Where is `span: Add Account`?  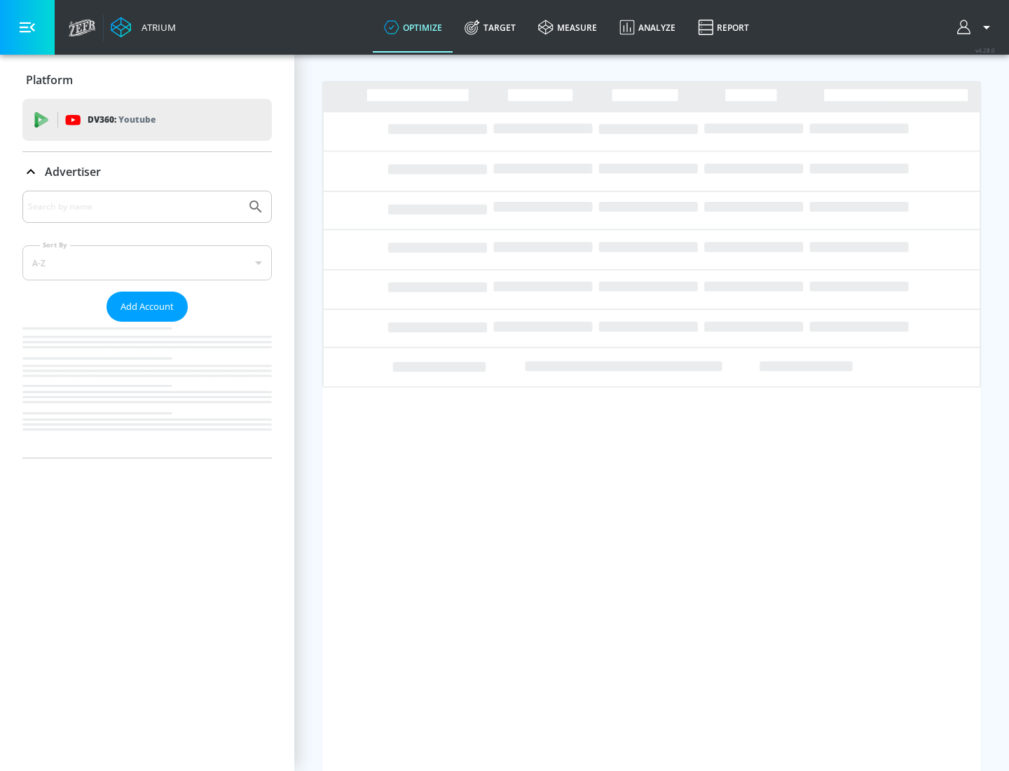
span: Add Account is located at coordinates (147, 306).